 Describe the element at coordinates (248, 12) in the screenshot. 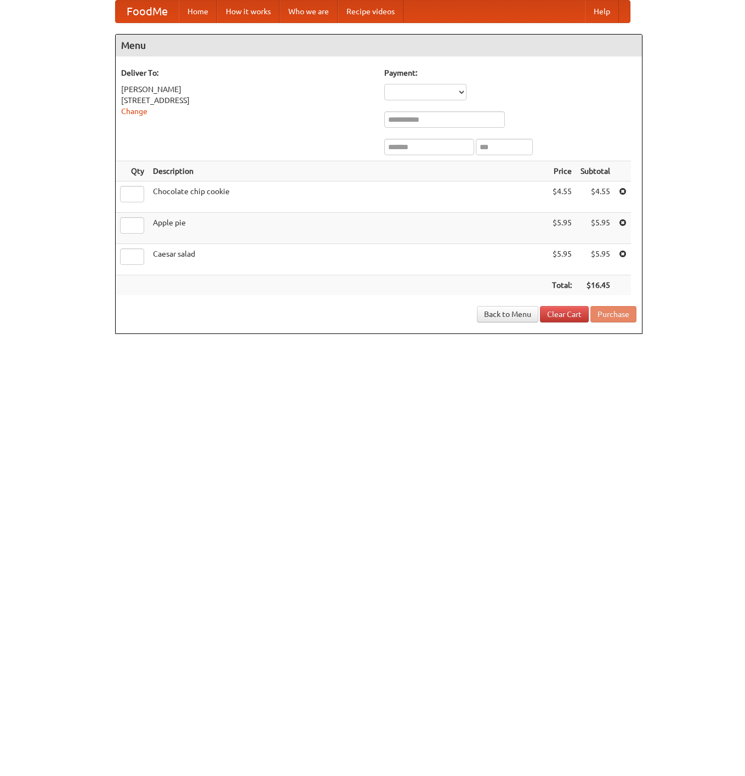

I see `a: How it works` at that location.